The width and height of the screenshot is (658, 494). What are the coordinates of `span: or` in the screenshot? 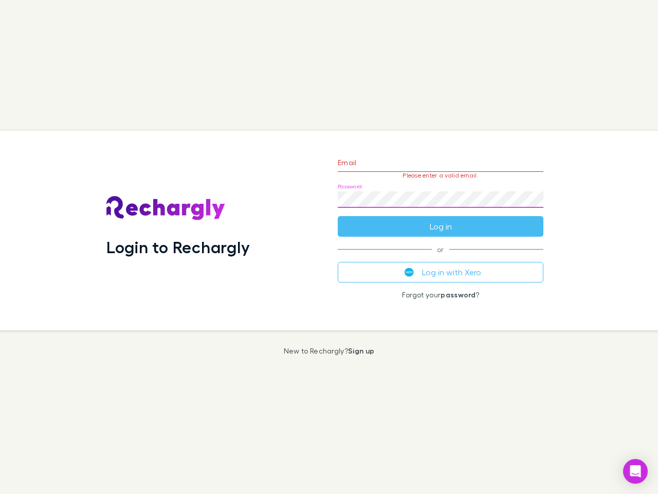 It's located at (441, 249).